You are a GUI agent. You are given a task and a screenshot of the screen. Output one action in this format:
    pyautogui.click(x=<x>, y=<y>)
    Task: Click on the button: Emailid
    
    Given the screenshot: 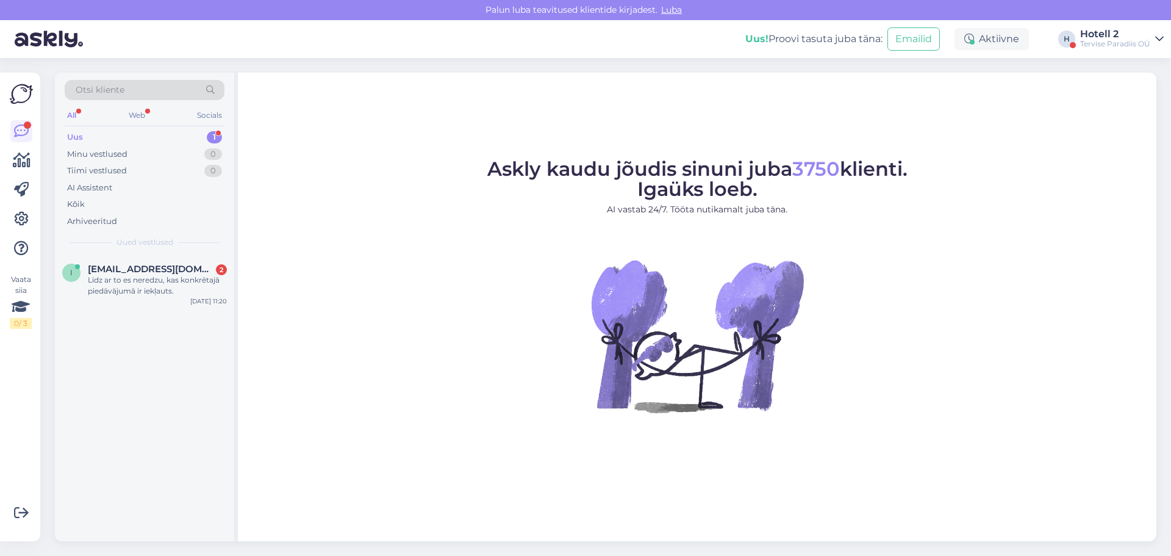 What is the action you would take?
    pyautogui.click(x=914, y=39)
    